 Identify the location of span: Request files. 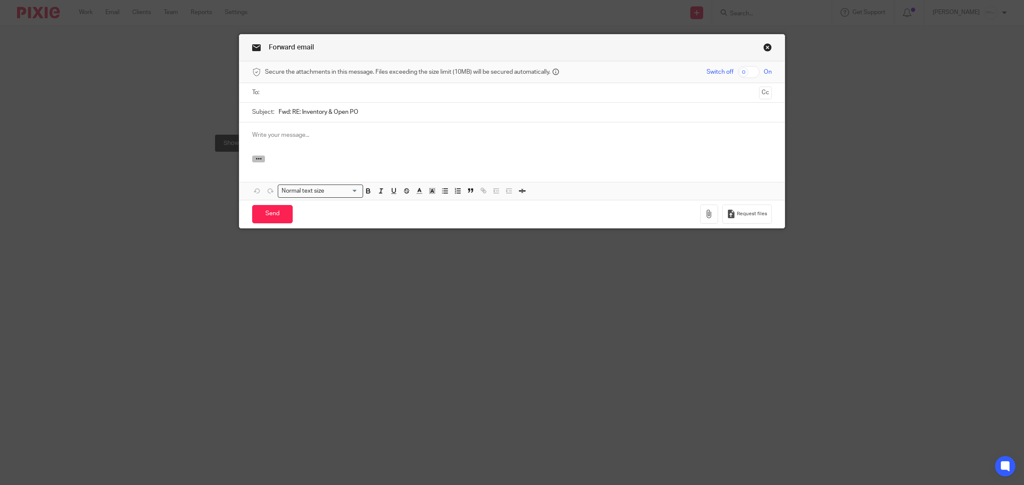
(752, 214).